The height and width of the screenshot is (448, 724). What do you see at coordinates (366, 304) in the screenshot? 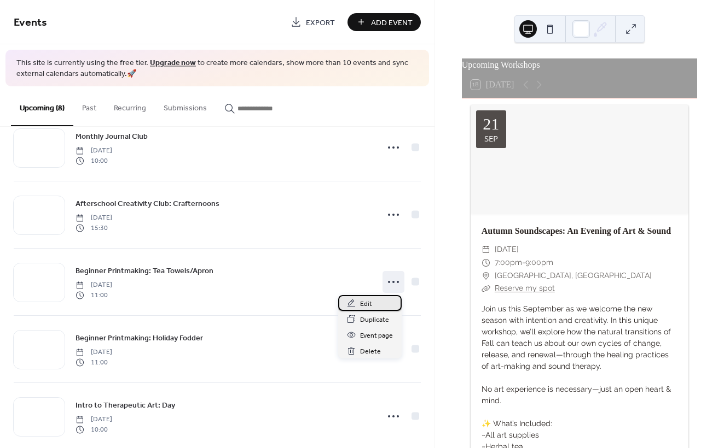
I see `span: Edit` at bounding box center [366, 304].